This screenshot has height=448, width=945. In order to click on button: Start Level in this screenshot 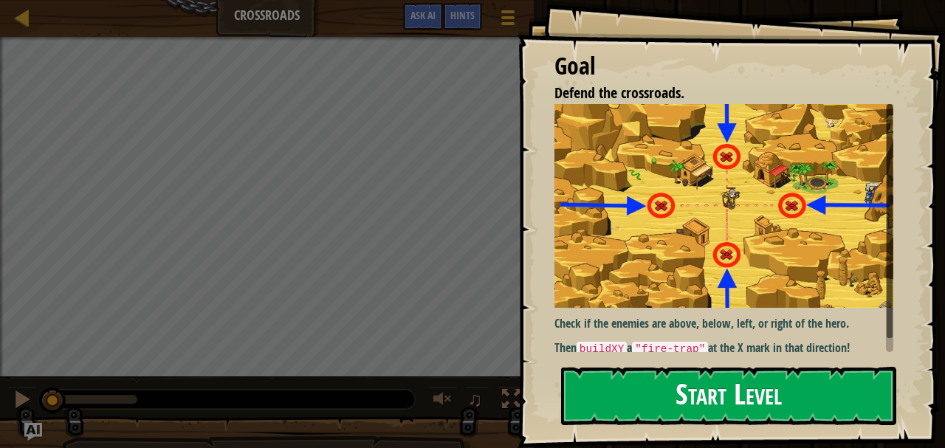, I will do `click(729, 396)`.